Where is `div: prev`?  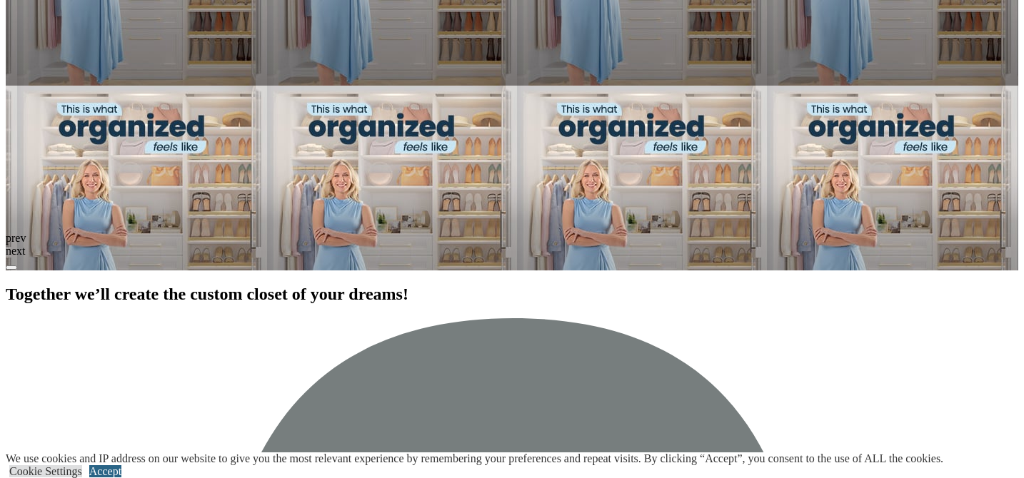
div: prev is located at coordinates (512, 239).